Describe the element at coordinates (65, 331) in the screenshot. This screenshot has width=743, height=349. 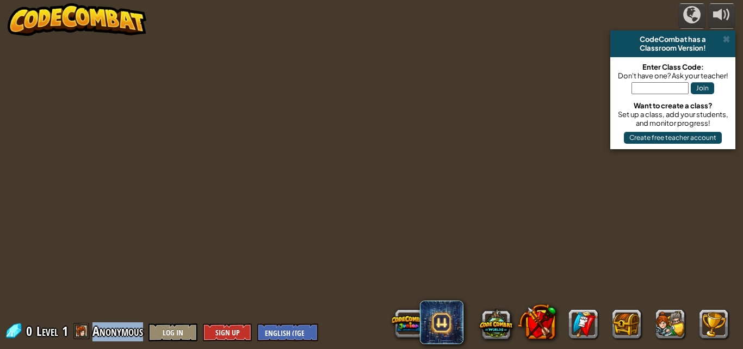
I see `span: 1` at that location.